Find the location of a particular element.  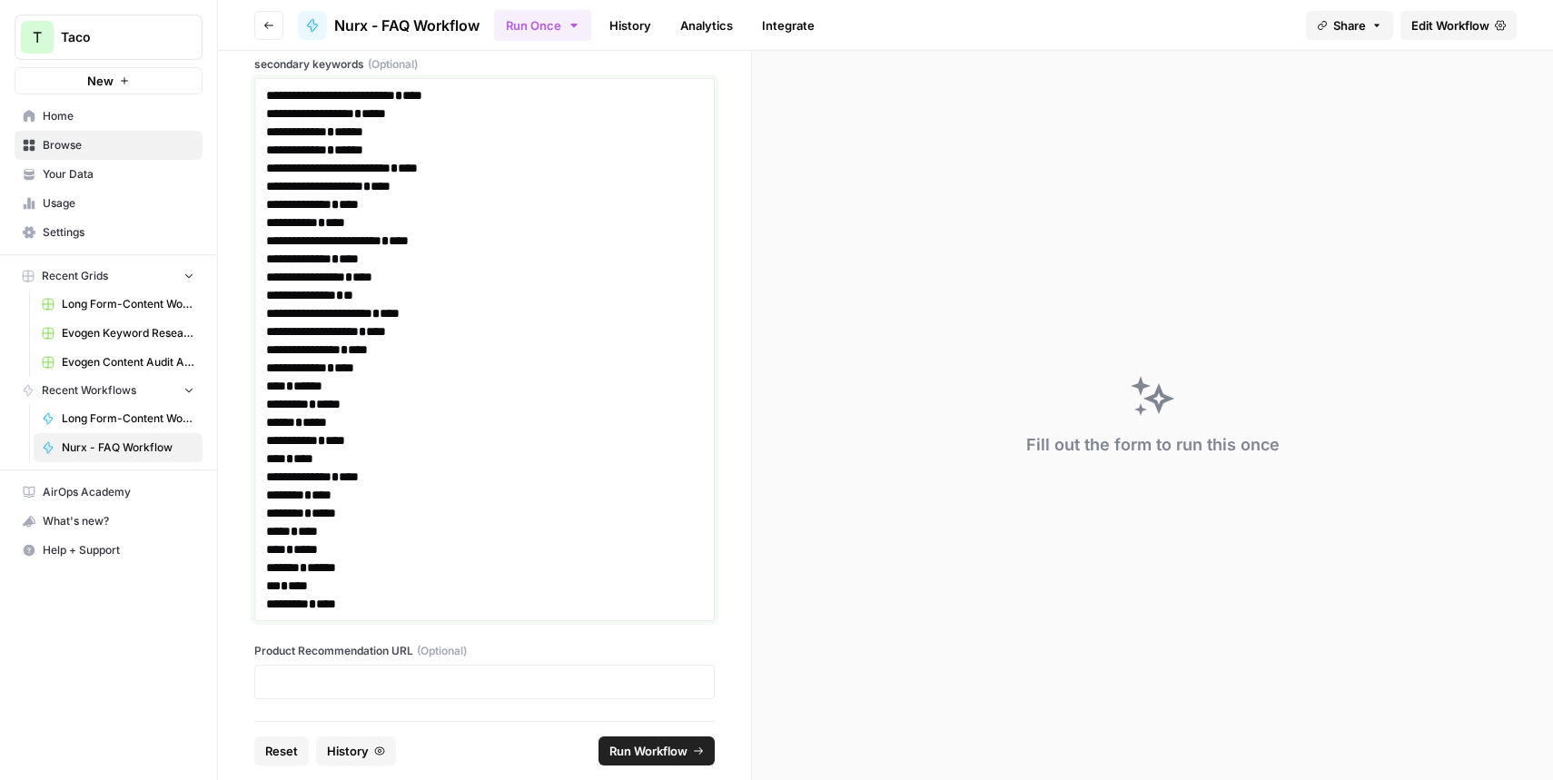

button: Recent Workflows is located at coordinates (108, 391).